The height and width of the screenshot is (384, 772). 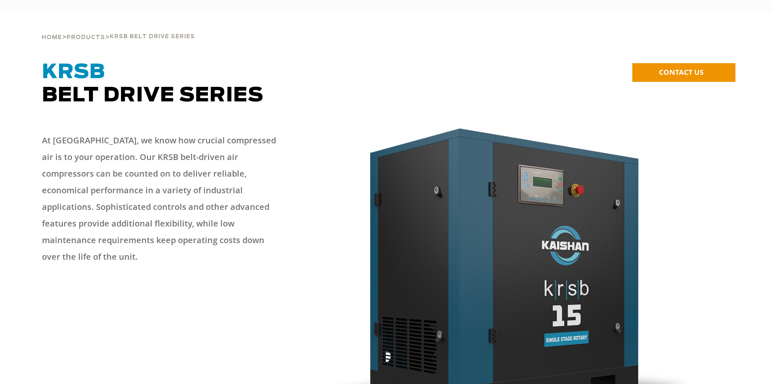 What do you see at coordinates (86, 37) in the screenshot?
I see `span: Products` at bounding box center [86, 37].